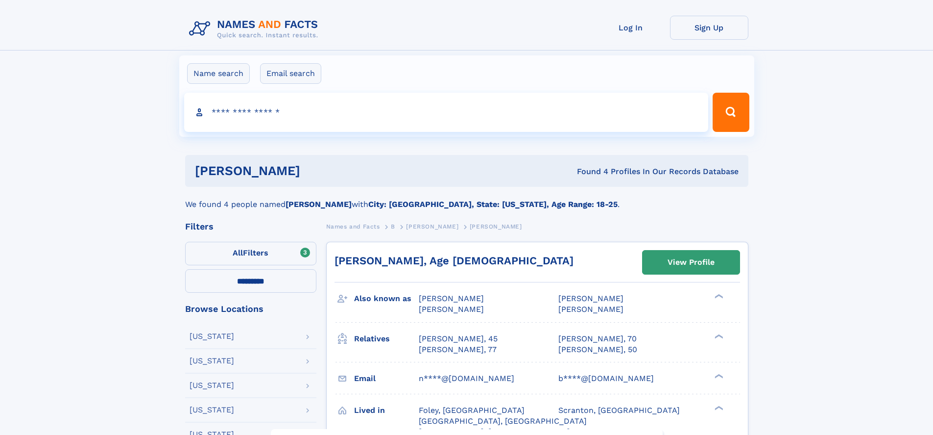 The height and width of the screenshot is (435, 933). I want to click on div: Filters, so click(251, 226).